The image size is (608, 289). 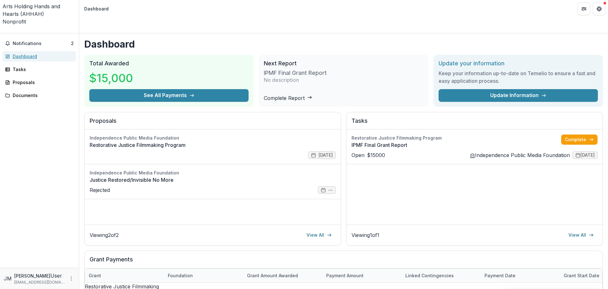 I want to click on h2: Next Report, so click(x=343, y=63).